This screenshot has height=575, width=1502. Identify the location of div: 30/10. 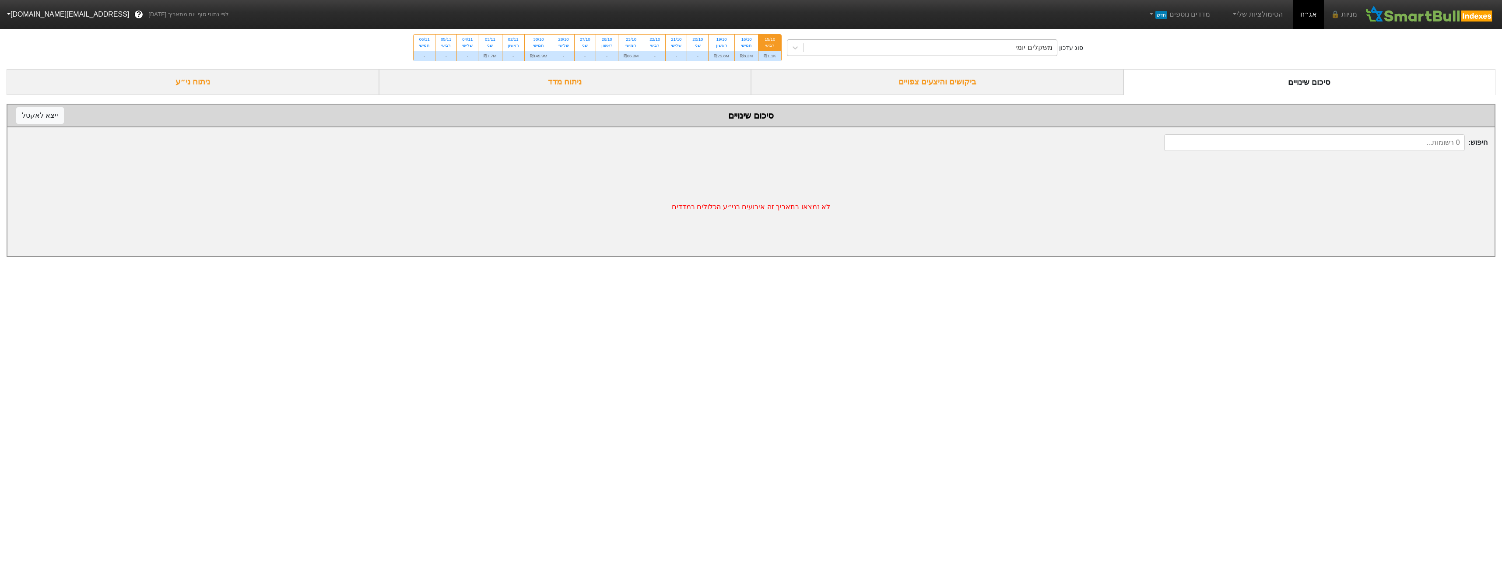
(539, 39).